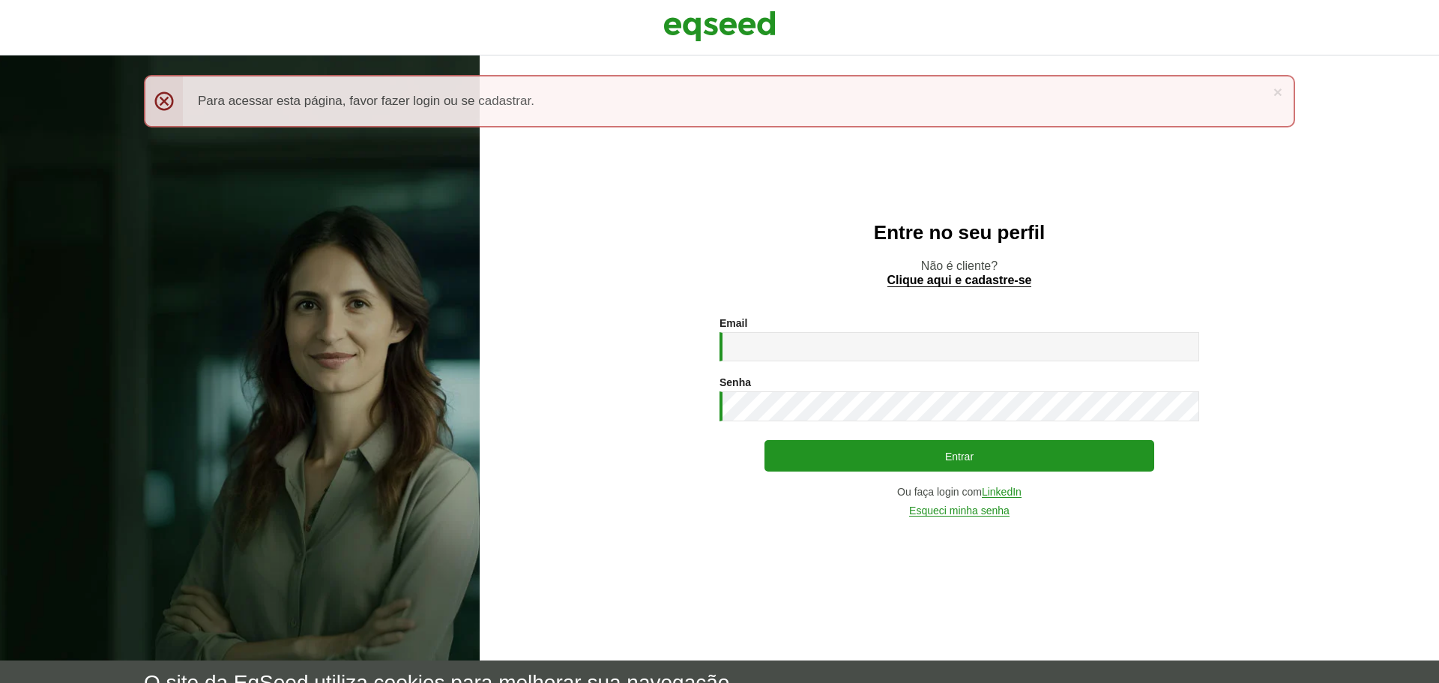  I want to click on p: Não é cliente?, so click(959, 273).